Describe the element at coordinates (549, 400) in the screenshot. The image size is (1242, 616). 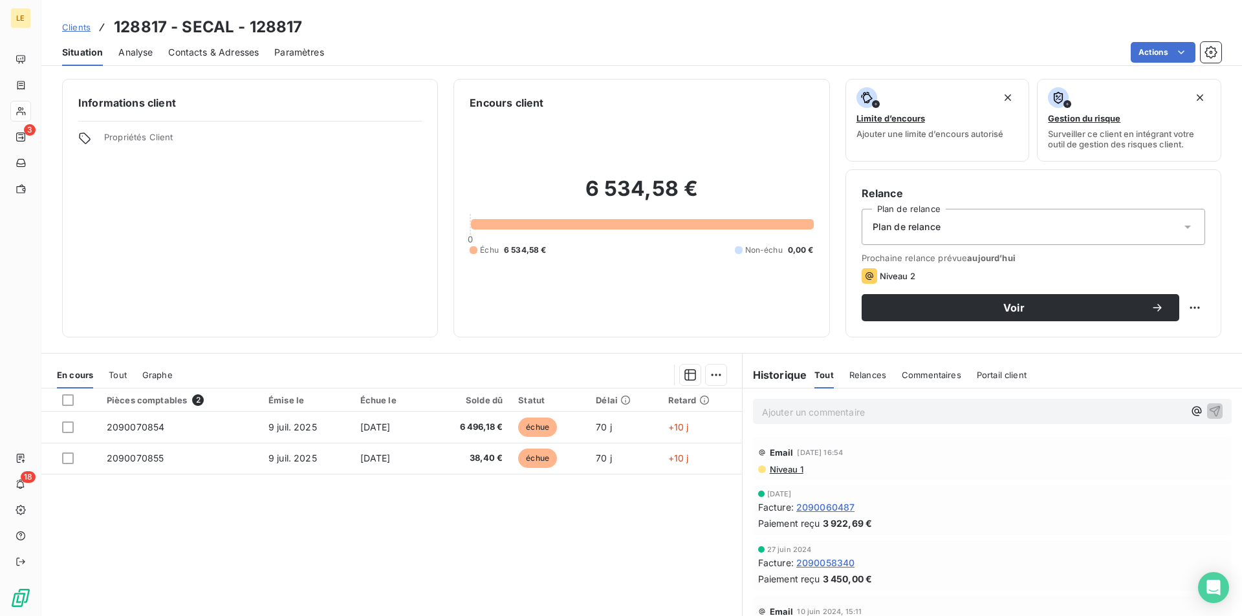
I see `div: Statut` at that location.